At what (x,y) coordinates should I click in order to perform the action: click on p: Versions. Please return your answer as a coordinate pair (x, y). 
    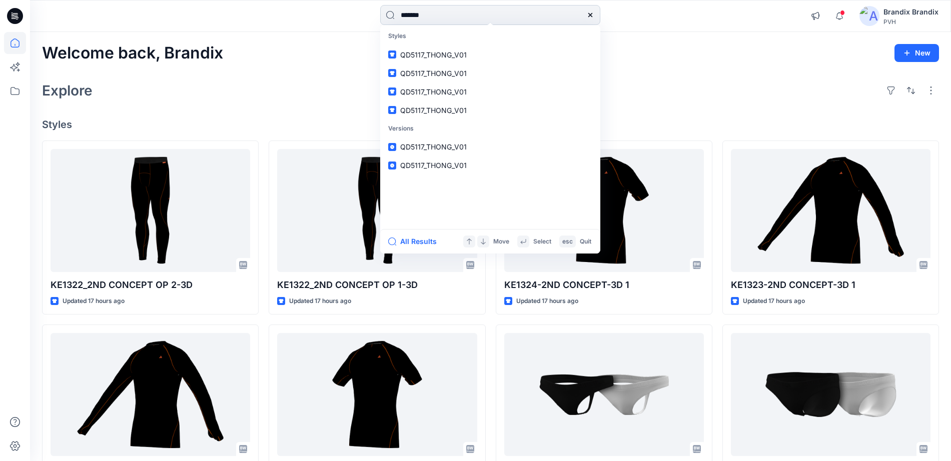
    Looking at the image, I should click on (490, 129).